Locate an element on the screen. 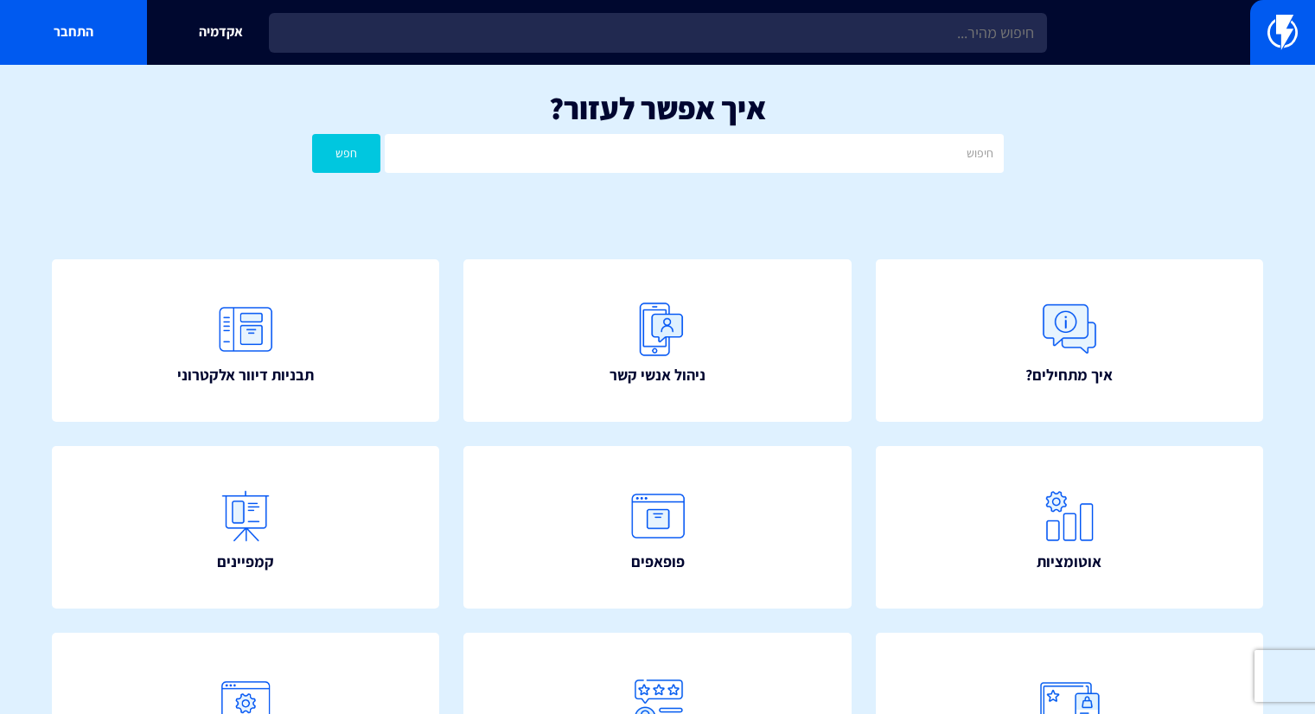 This screenshot has height=714, width=1315. span: אוטומציות is located at coordinates (1069, 562).